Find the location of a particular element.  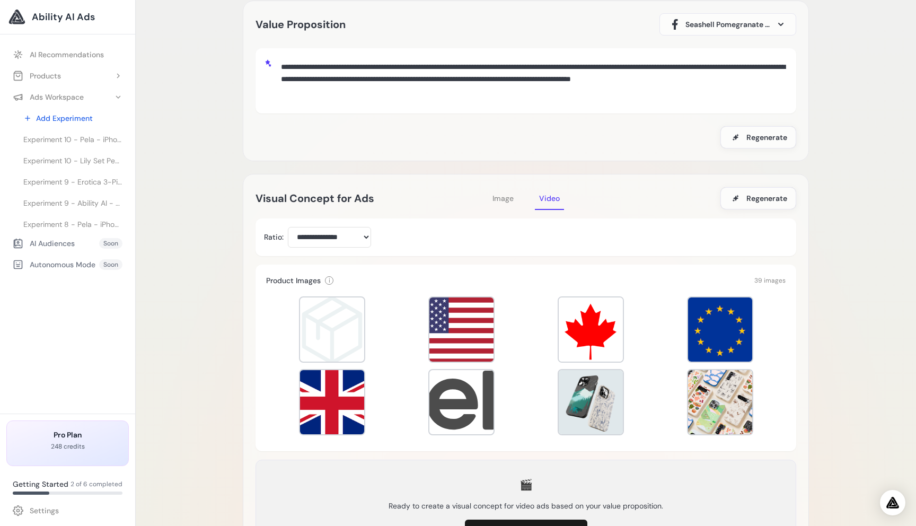

a: Getting Started 2 of 6 completed is located at coordinates (67, 487).